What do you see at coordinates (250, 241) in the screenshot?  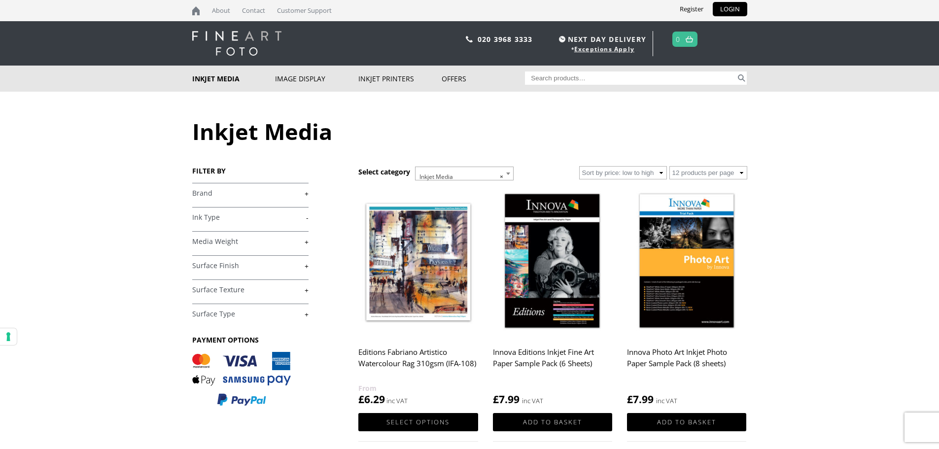 I see `h4: Media Weight` at bounding box center [250, 241].